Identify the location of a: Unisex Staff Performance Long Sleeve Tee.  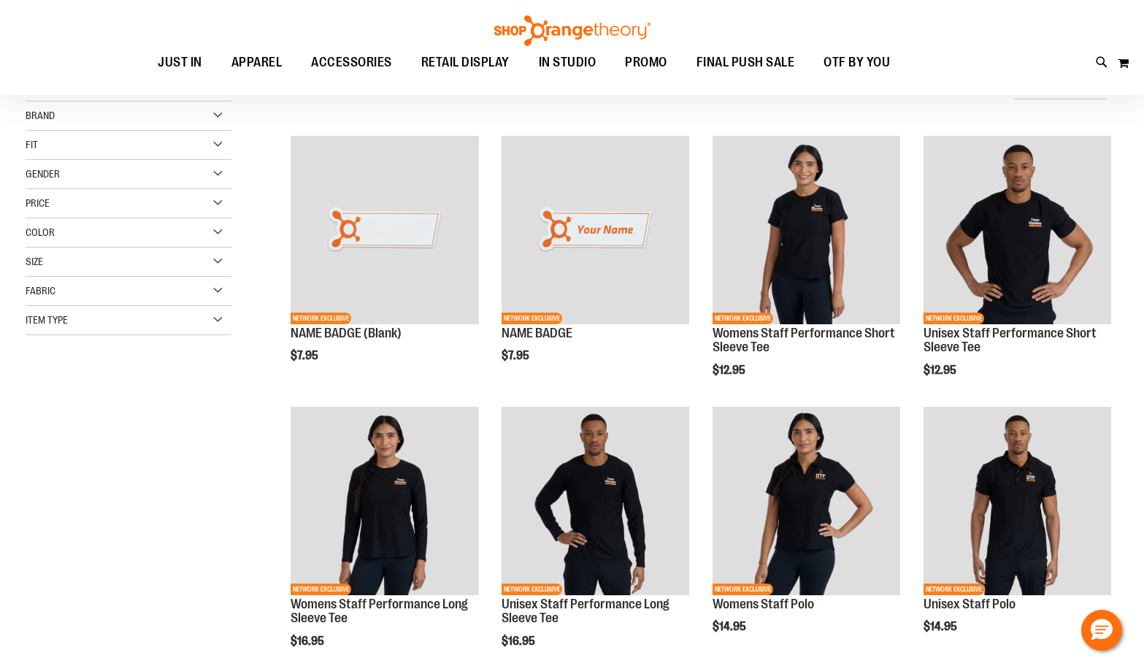
(586, 611).